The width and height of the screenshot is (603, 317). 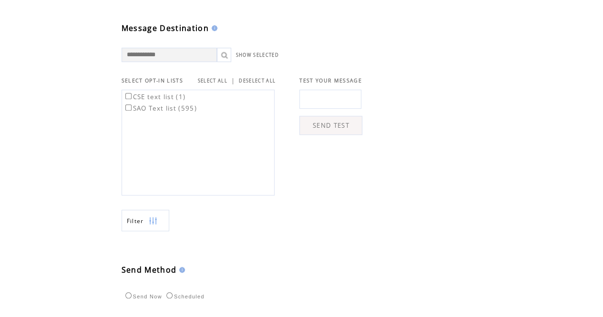 What do you see at coordinates (160, 108) in the screenshot?
I see `label: SAO Text list (595)` at bounding box center [160, 108].